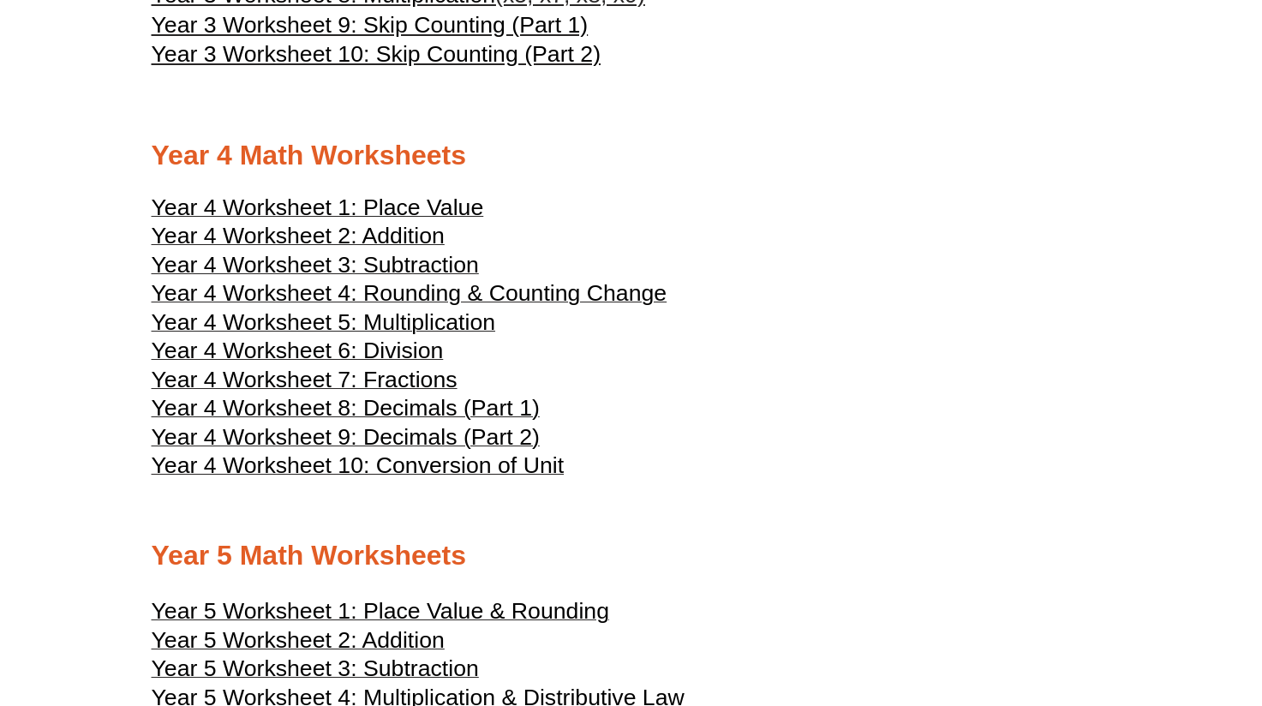 The height and width of the screenshot is (706, 1262). Describe the element at coordinates (315, 268) in the screenshot. I see `a: Year 4 Worksheet 3: Subtraction` at that location.